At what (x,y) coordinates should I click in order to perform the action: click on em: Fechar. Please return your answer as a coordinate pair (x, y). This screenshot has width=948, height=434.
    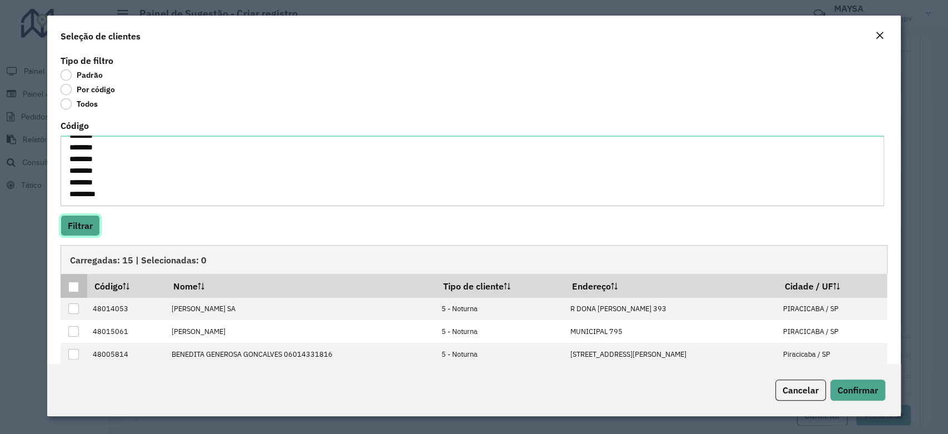
    Looking at the image, I should click on (879, 36).